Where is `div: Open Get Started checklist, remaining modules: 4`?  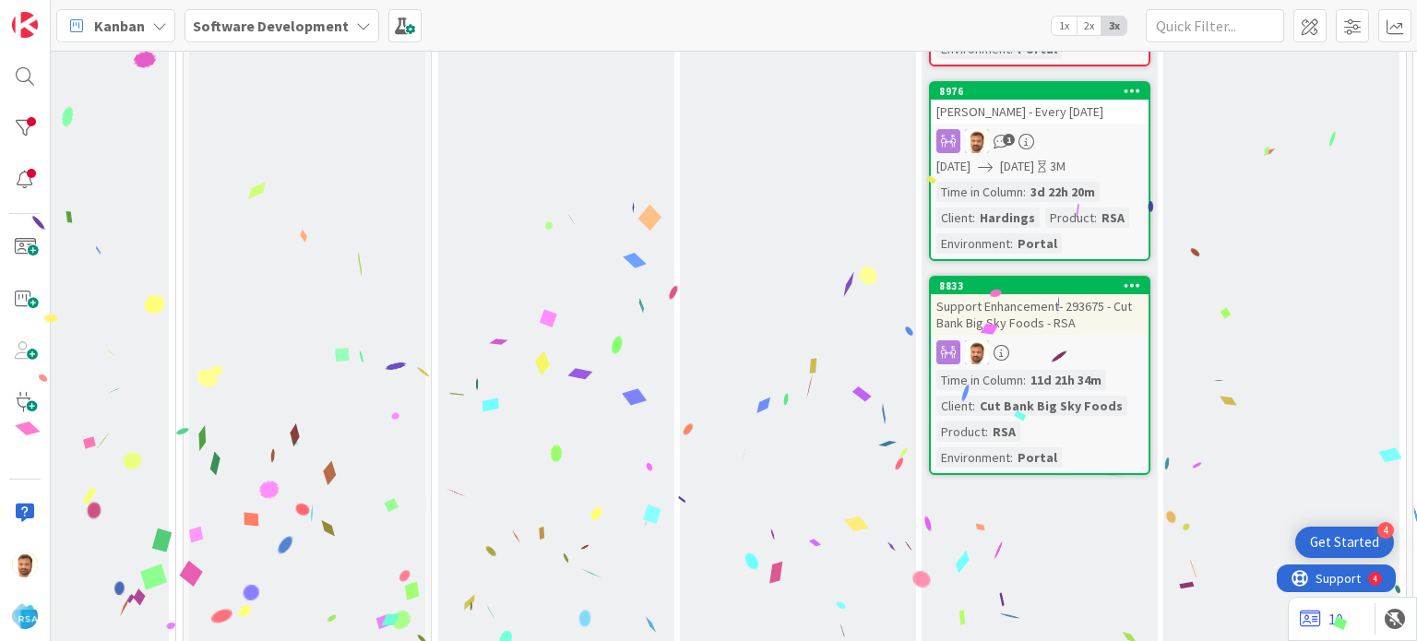
div: Open Get Started checklist, remaining modules: 4 is located at coordinates (1344, 542).